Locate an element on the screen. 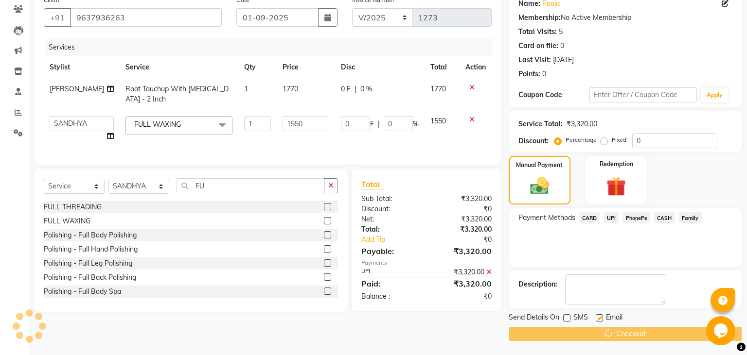 The width and height of the screenshot is (747, 355). div: Description: is located at coordinates (538, 284).